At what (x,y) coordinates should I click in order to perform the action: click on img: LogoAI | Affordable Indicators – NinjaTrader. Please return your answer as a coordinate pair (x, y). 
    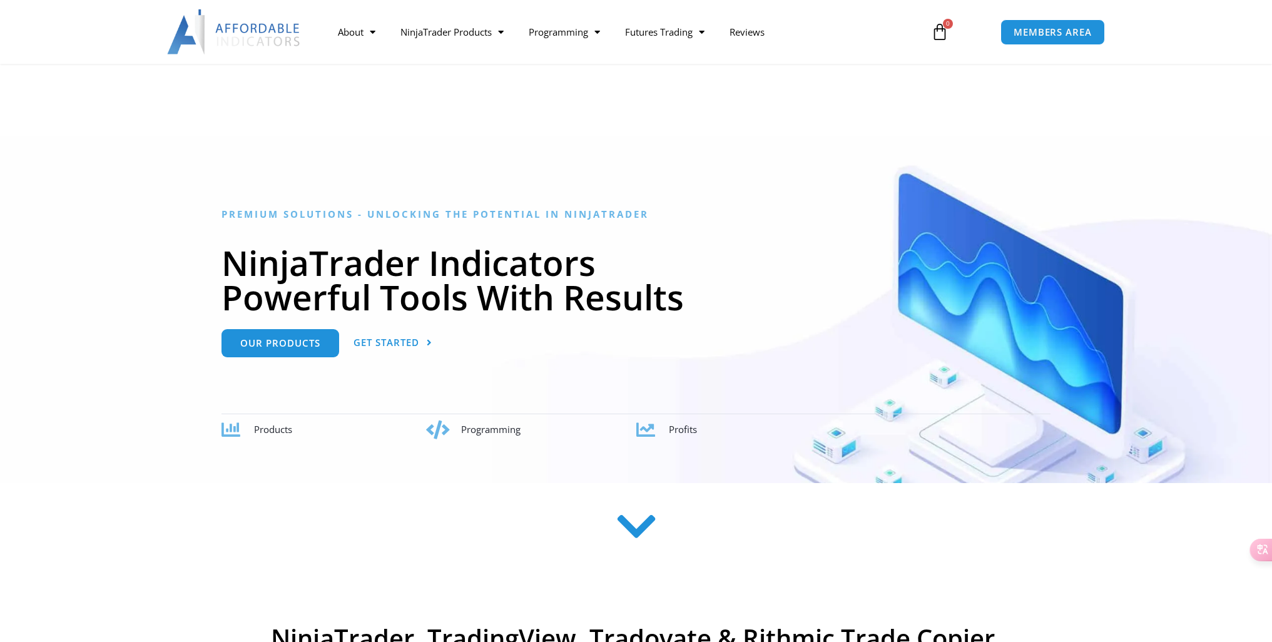
    Looking at the image, I should click on (234, 32).